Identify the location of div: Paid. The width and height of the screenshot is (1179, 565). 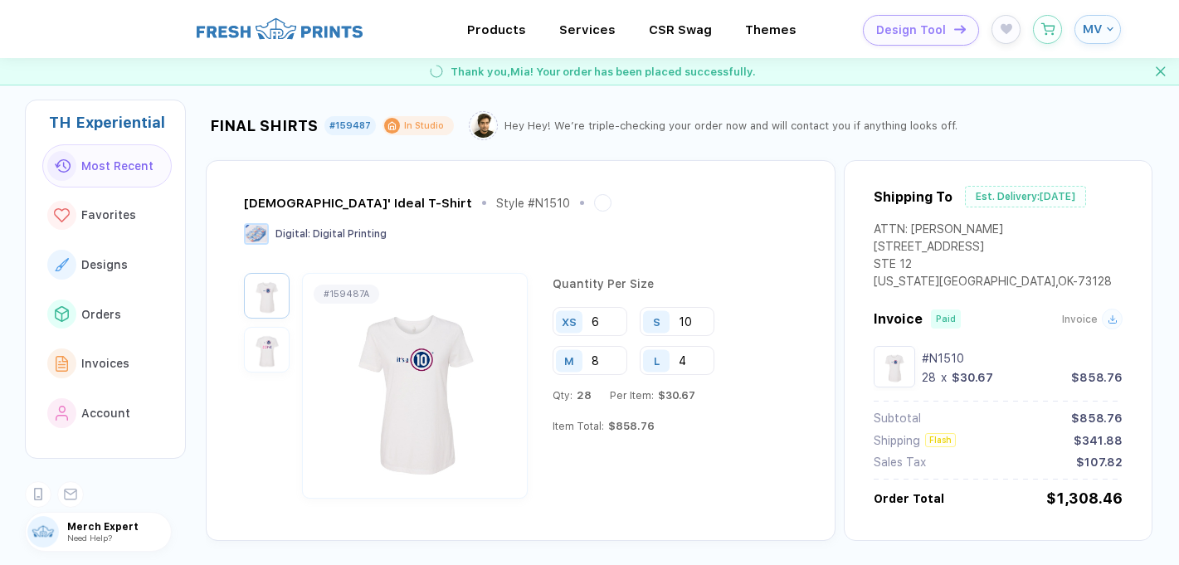
(946, 319).